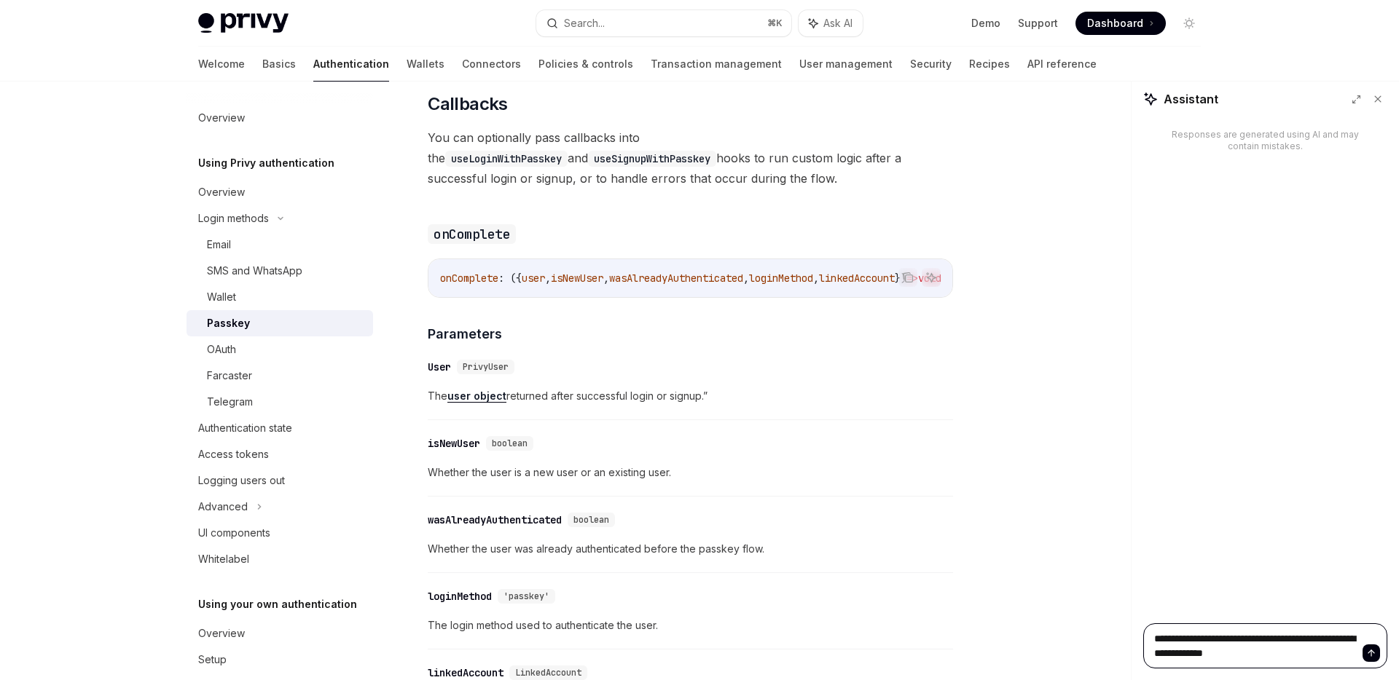 The width and height of the screenshot is (1399, 680). Describe the element at coordinates (1371, 653) in the screenshot. I see `button: Send message` at that location.